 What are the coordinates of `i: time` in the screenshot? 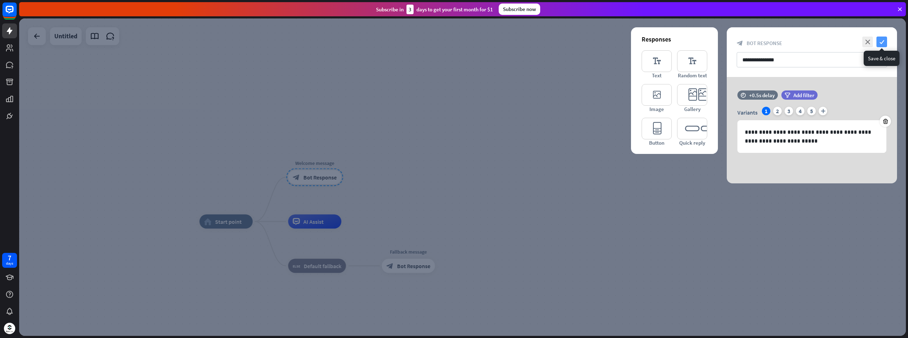 It's located at (743, 95).